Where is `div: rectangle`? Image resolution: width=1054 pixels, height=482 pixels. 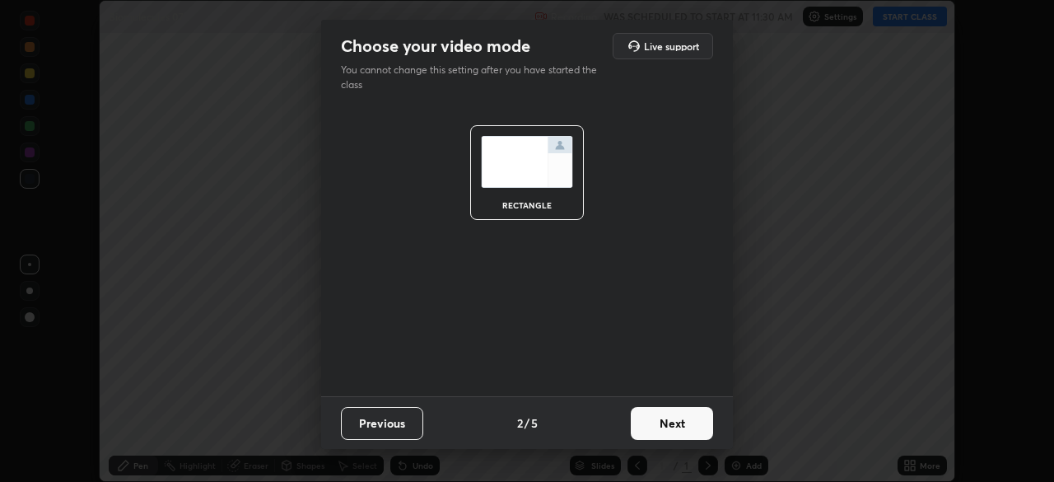 div: rectangle is located at coordinates (527, 205).